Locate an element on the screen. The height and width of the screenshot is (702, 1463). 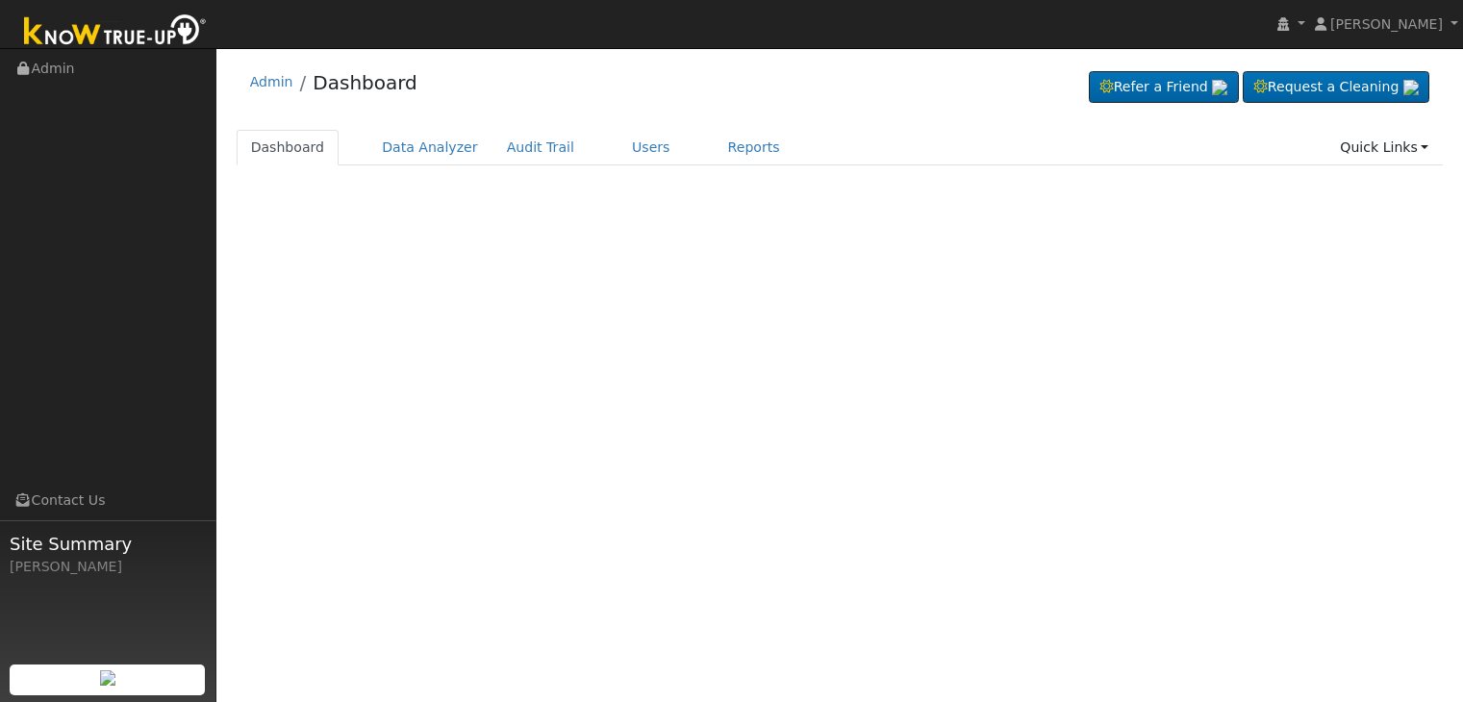
a: Audit Trail is located at coordinates (541, 147).